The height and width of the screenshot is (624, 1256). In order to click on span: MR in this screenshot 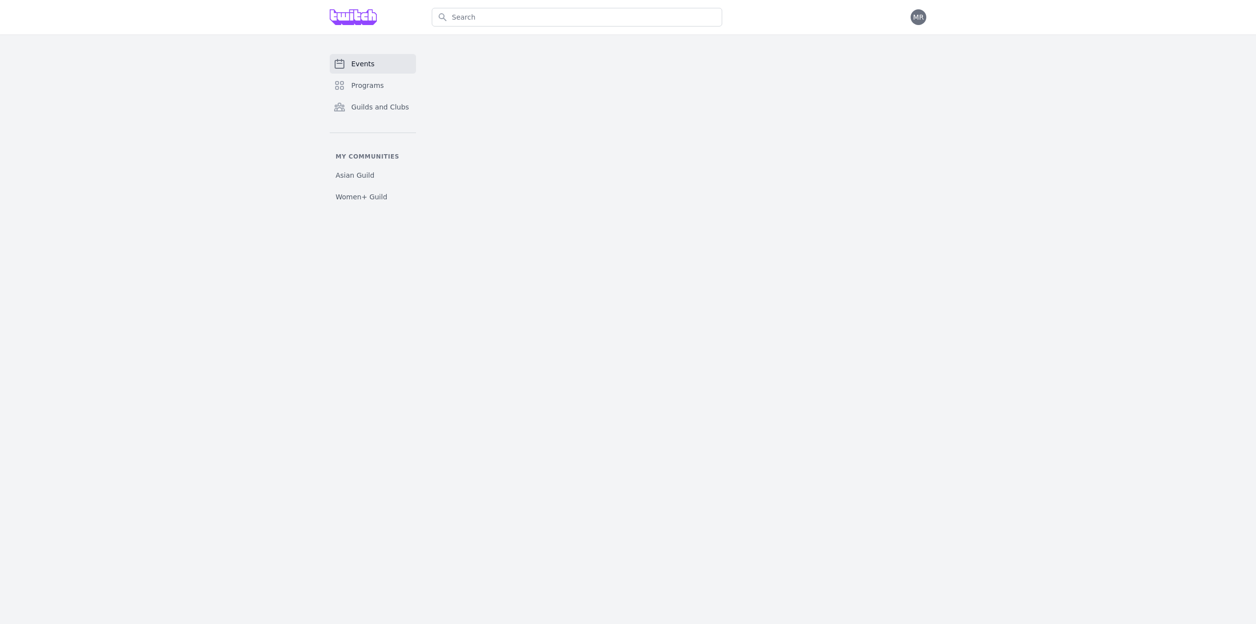, I will do `click(918, 17)`.